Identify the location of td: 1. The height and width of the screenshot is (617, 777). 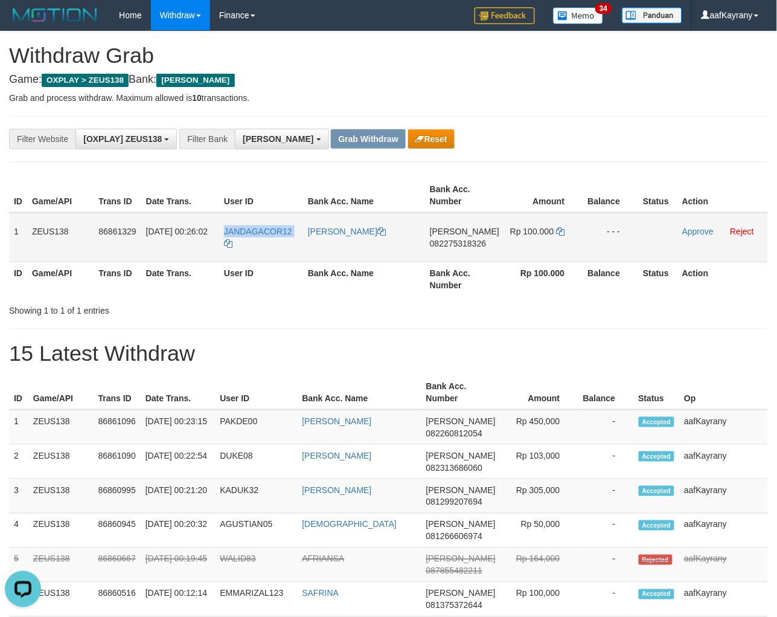
(18, 237).